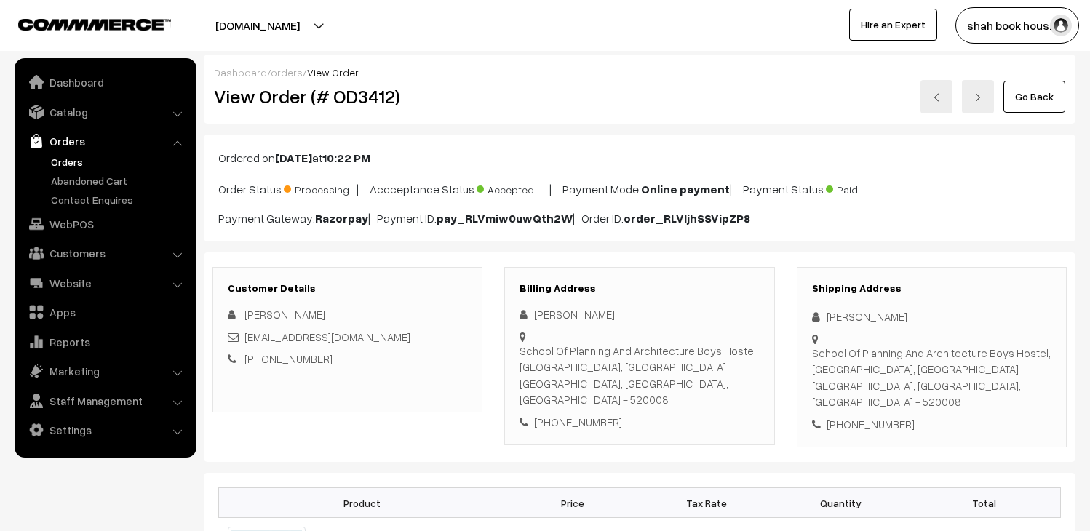 Image resolution: width=1090 pixels, height=531 pixels. Describe the element at coordinates (687, 218) in the screenshot. I see `b: order_RLVljhSSVipZP8` at that location.